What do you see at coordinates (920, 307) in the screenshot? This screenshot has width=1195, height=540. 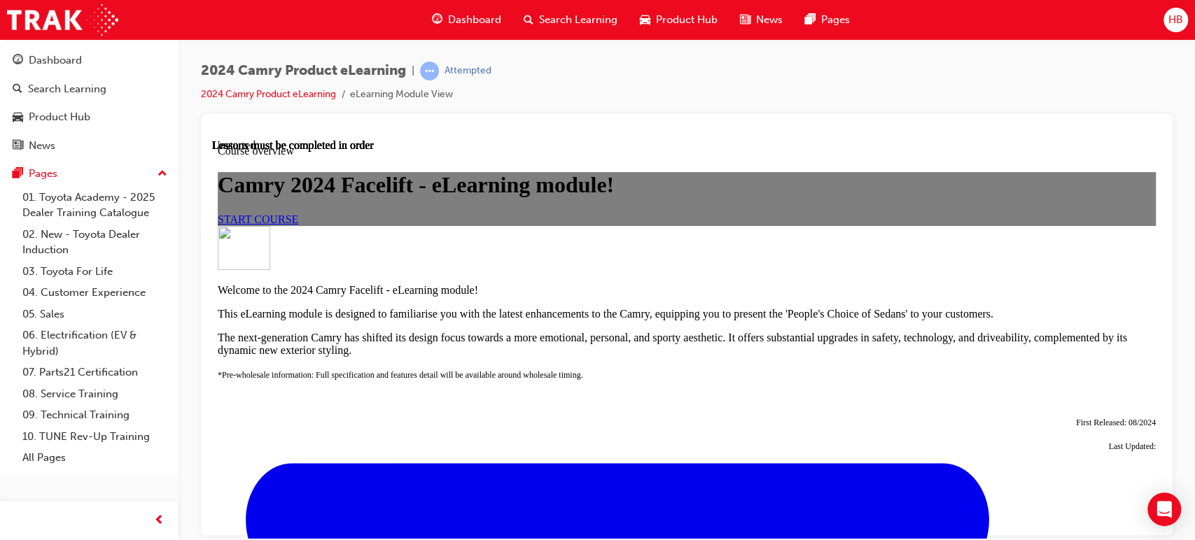 I see `span: Last Updated:` at bounding box center [920, 307].